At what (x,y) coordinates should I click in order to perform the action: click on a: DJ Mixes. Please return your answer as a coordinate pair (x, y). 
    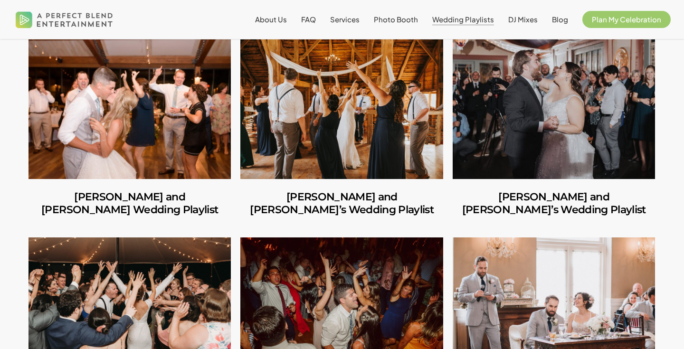
    Looking at the image, I should click on (523, 19).